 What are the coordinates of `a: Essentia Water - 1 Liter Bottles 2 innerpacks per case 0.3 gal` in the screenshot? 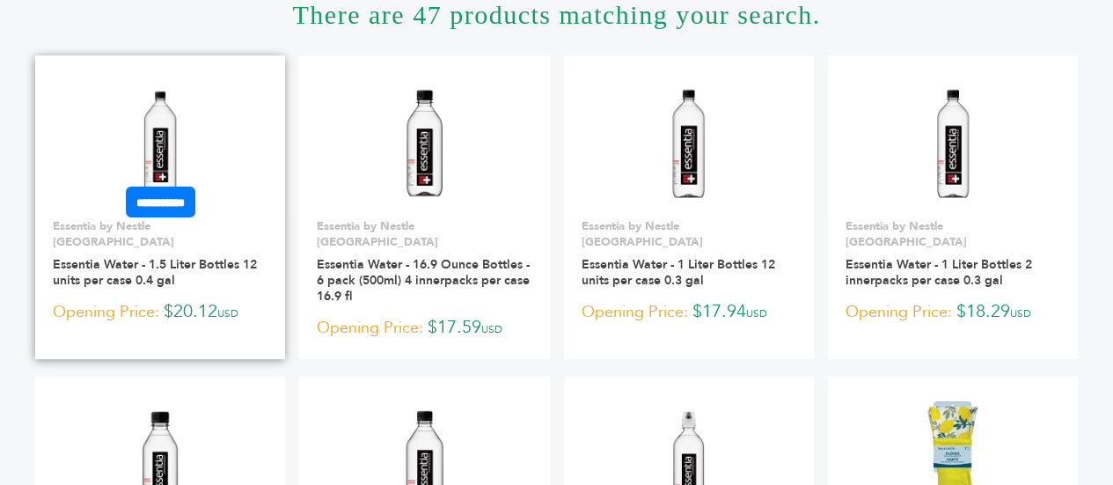 It's located at (939, 272).